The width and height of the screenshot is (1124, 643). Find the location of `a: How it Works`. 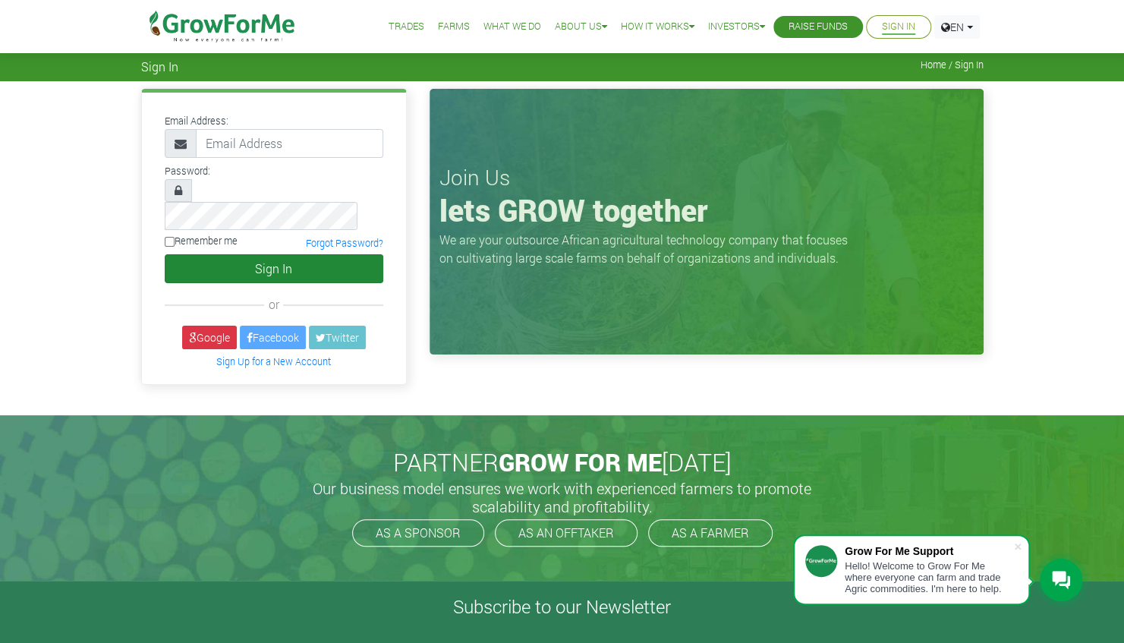

a: How it Works is located at coordinates (657, 27).